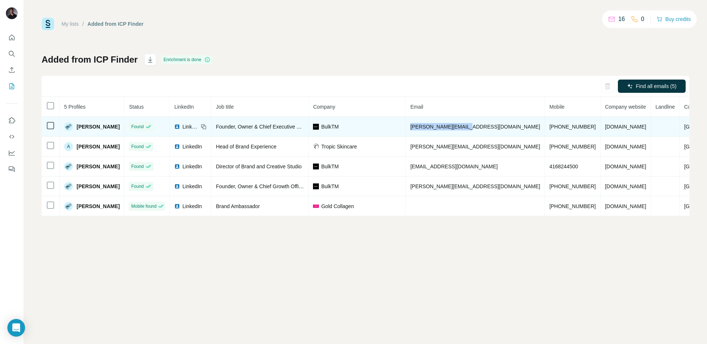 The image size is (707, 344). What do you see at coordinates (187, 60) in the screenshot?
I see `div: Enrichment is done` at bounding box center [187, 60].